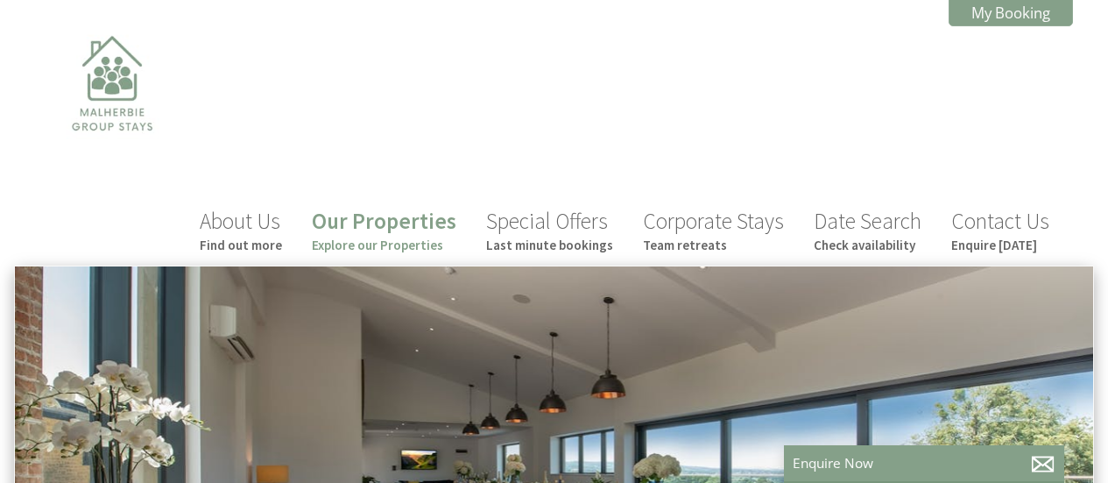  I want to click on small: Last minute bookings, so click(549, 244).